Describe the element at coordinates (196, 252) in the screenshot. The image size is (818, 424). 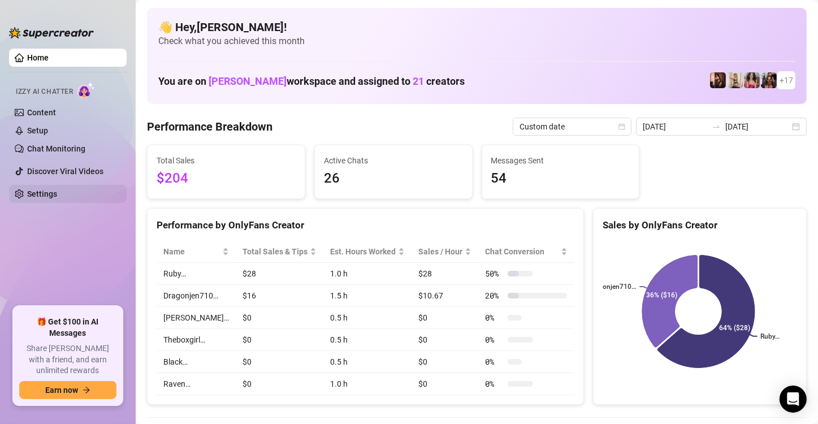
I see `th: Name` at that location.